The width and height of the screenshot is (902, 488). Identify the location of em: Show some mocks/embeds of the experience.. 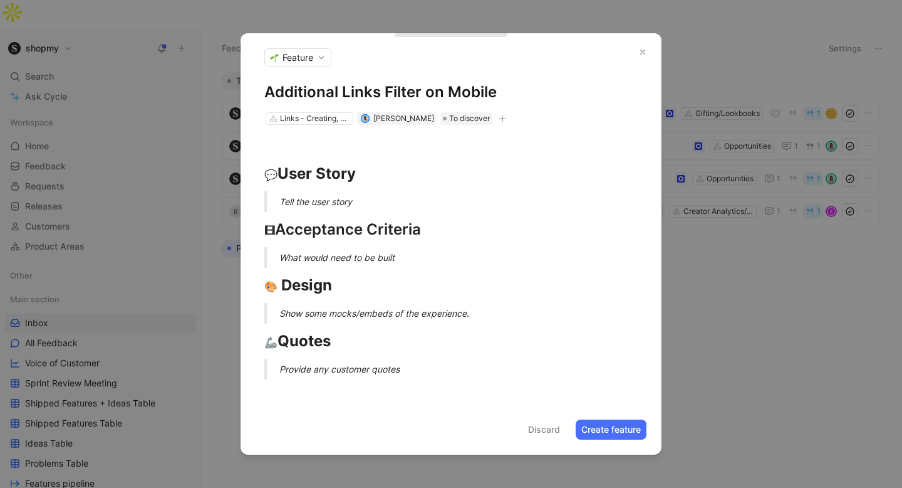
(374, 313).